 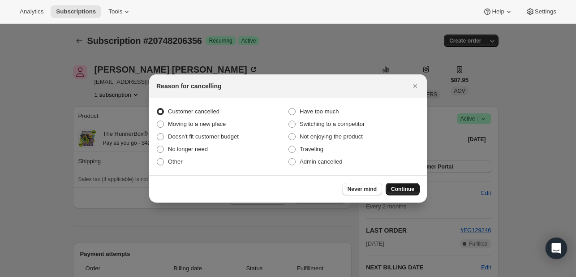 I want to click on span: Doesn't fit customer budget, so click(x=203, y=136).